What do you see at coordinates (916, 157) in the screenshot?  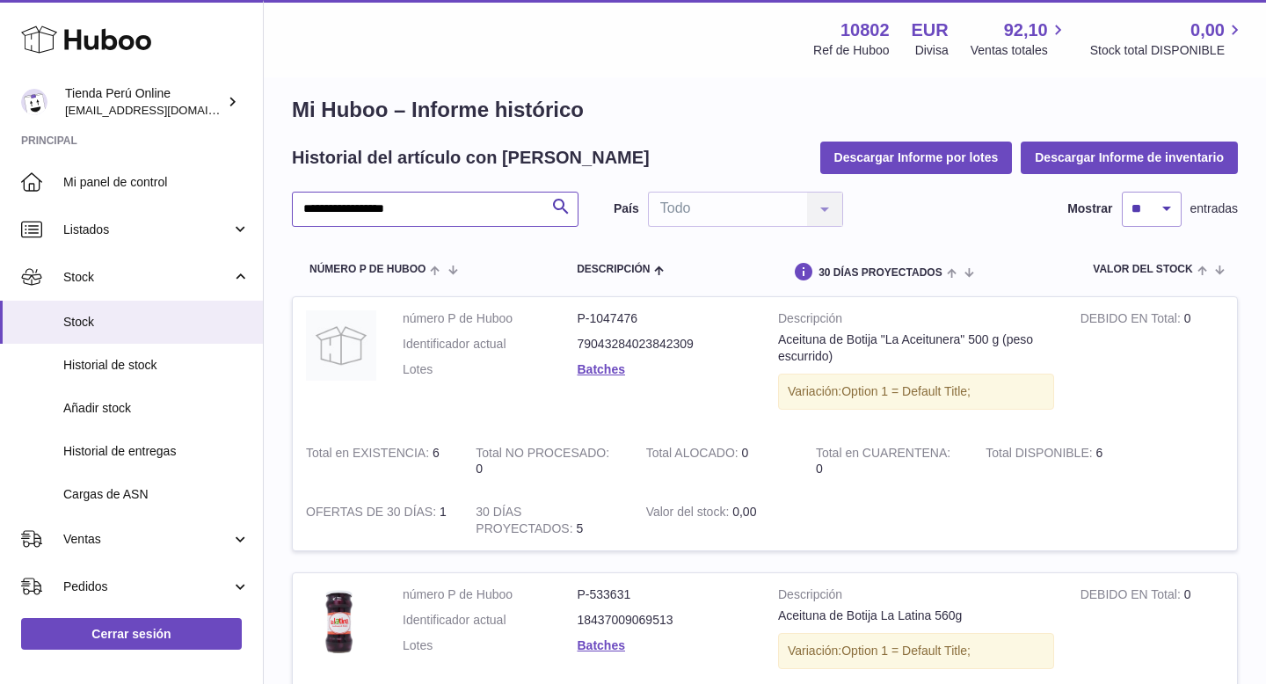 I see `button: Descargar Informe por lotes` at bounding box center [916, 157].